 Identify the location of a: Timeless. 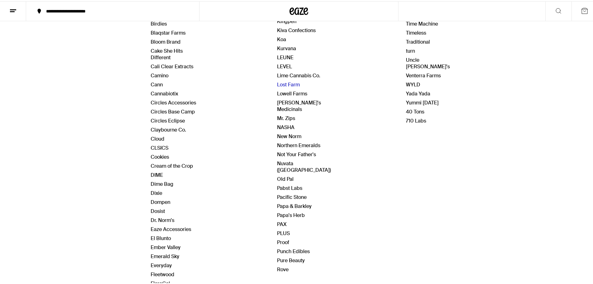
(416, 31).